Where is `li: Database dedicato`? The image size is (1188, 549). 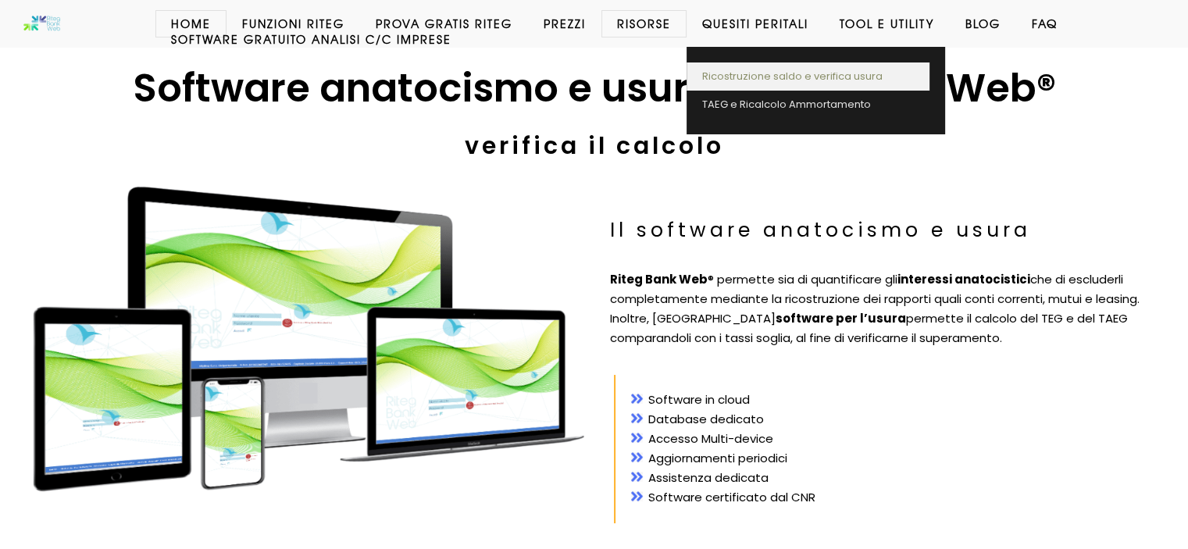
li: Database dedicato is located at coordinates (896, 420).